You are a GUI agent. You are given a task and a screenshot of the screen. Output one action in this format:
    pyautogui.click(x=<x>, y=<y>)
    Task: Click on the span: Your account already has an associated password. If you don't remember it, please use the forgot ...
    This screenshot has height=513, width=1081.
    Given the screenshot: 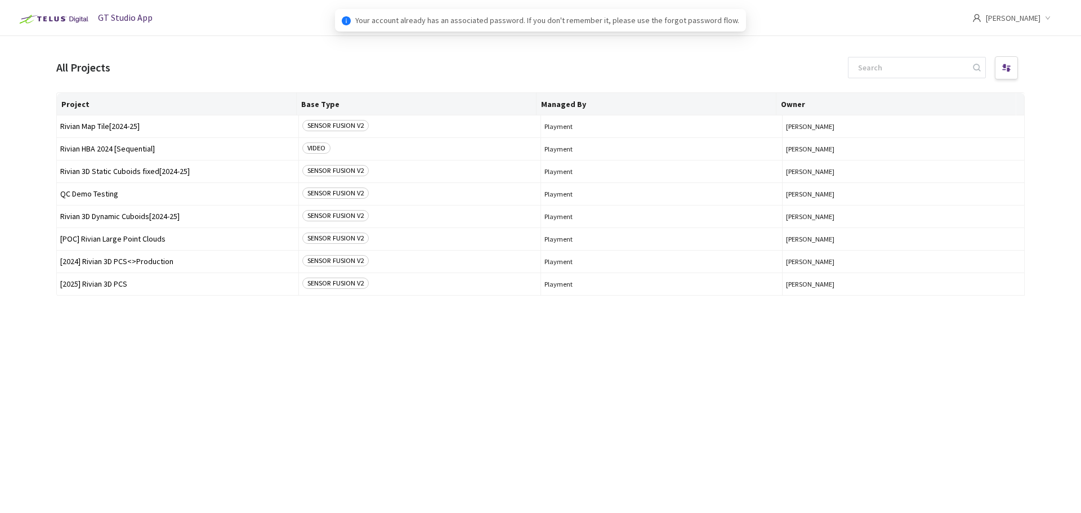 What is the action you would take?
    pyautogui.click(x=547, y=20)
    